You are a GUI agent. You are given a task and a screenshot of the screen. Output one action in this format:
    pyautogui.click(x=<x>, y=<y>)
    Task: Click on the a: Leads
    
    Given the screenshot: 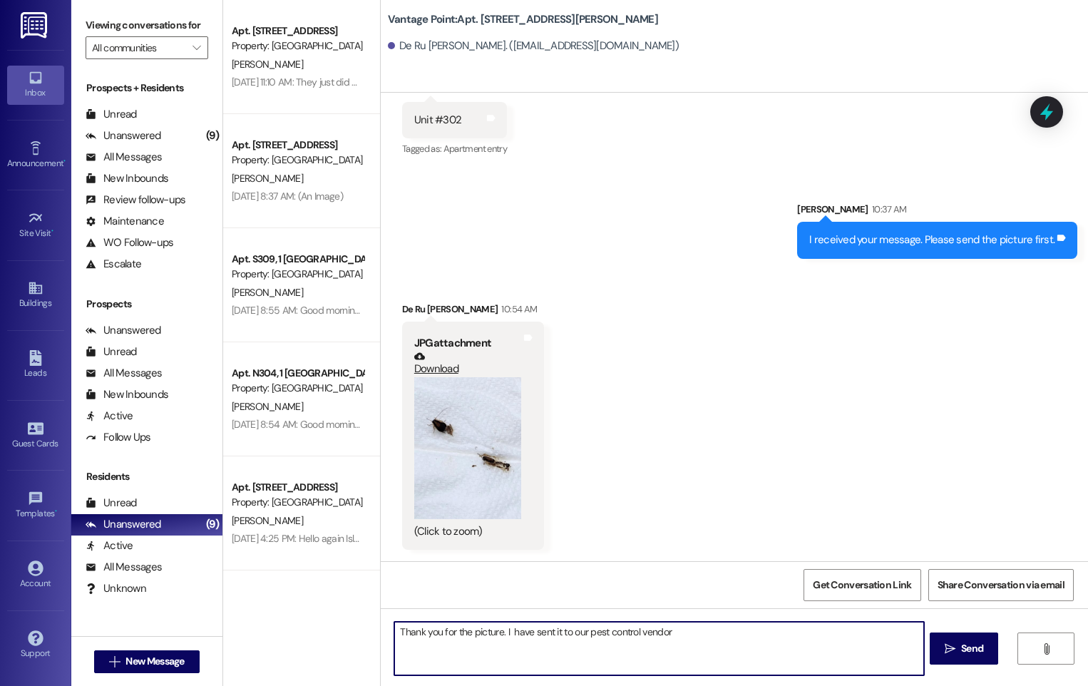 What is the action you would take?
    pyautogui.click(x=36, y=365)
    